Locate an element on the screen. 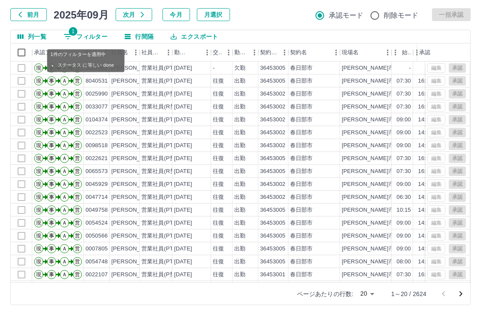  div: 0047714 is located at coordinates (97, 197).